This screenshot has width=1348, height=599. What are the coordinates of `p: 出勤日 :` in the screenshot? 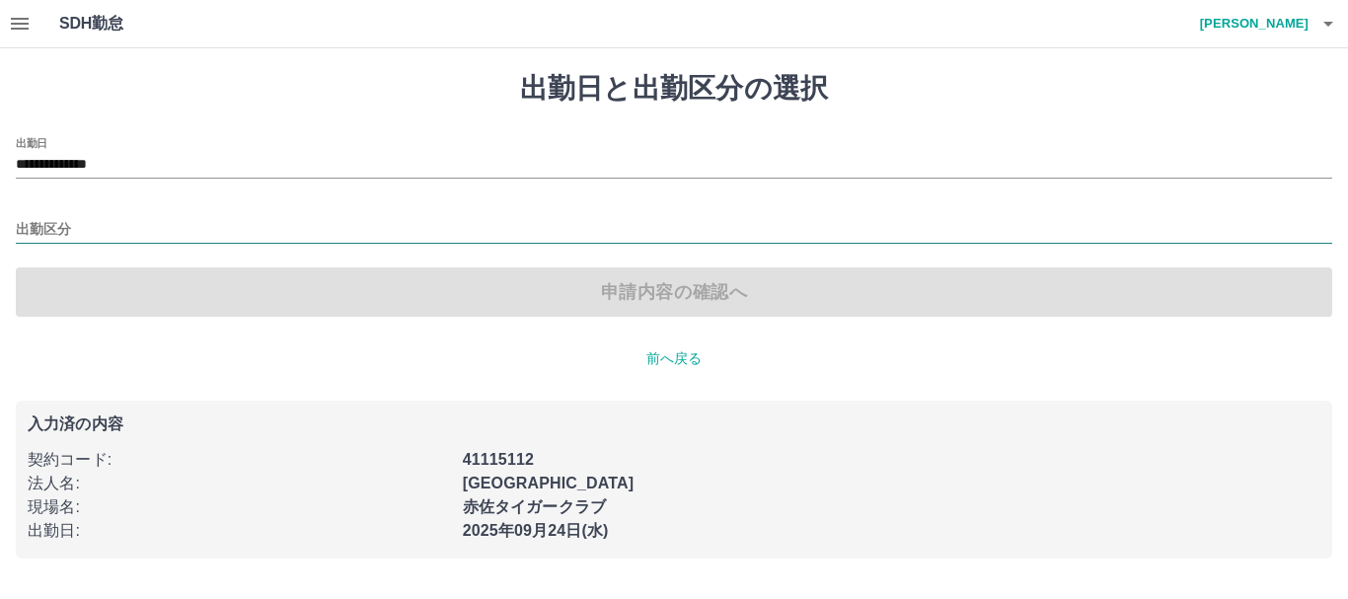 It's located at (239, 531).